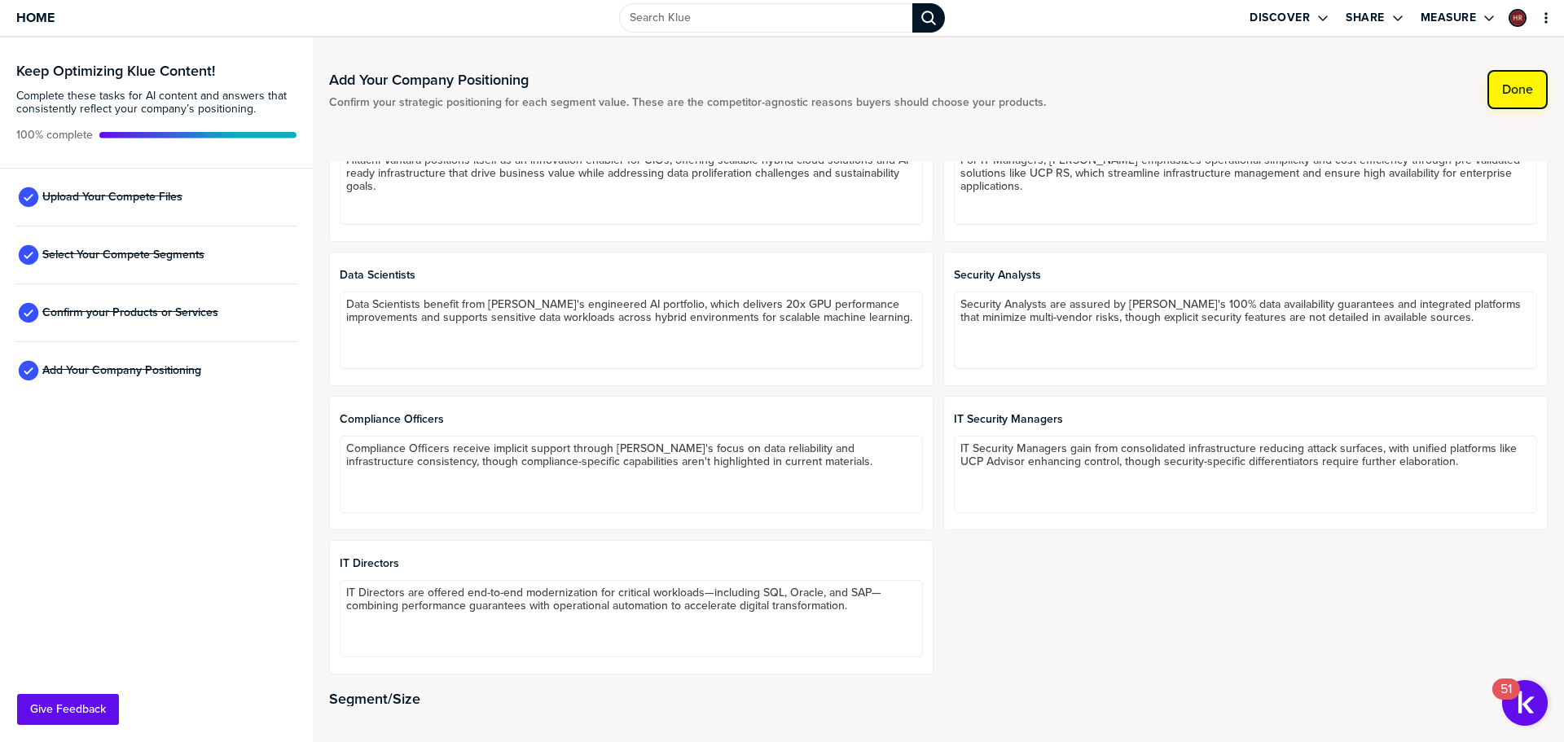  I want to click on h2: Segment/Size, so click(939, 699).